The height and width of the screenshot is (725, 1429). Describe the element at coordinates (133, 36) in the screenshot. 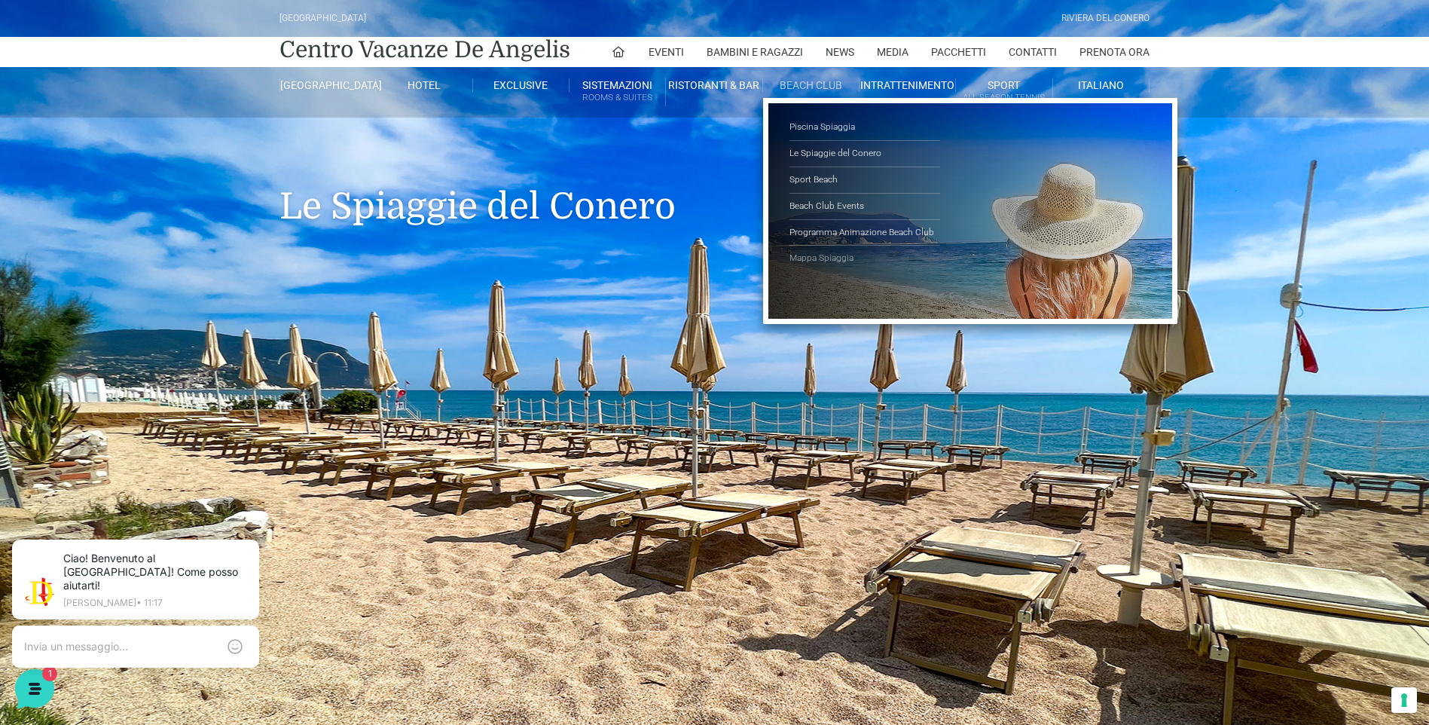

I see `h2: Ciao da De Angelis Resort 👋` at that location.